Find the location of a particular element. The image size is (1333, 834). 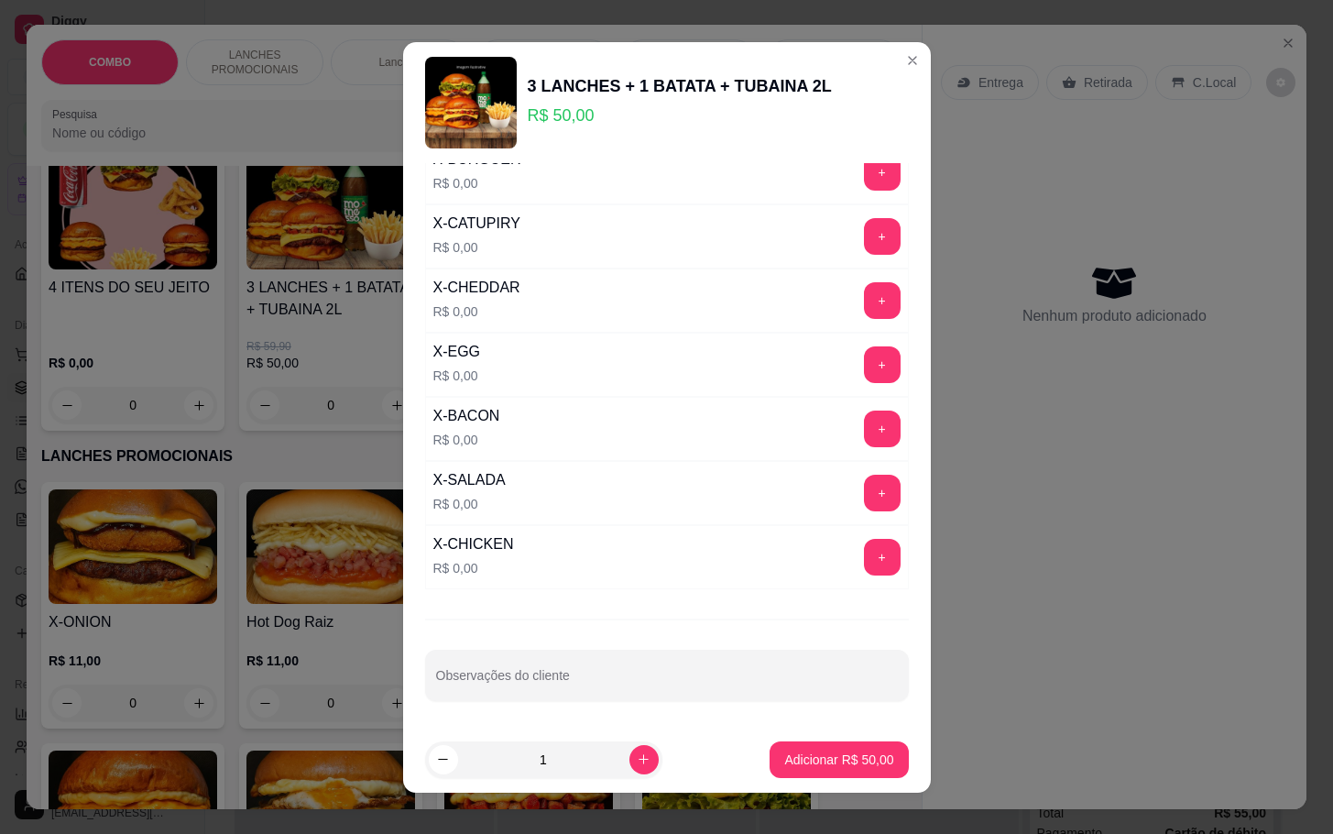

button: Close is located at coordinates (912, 60).